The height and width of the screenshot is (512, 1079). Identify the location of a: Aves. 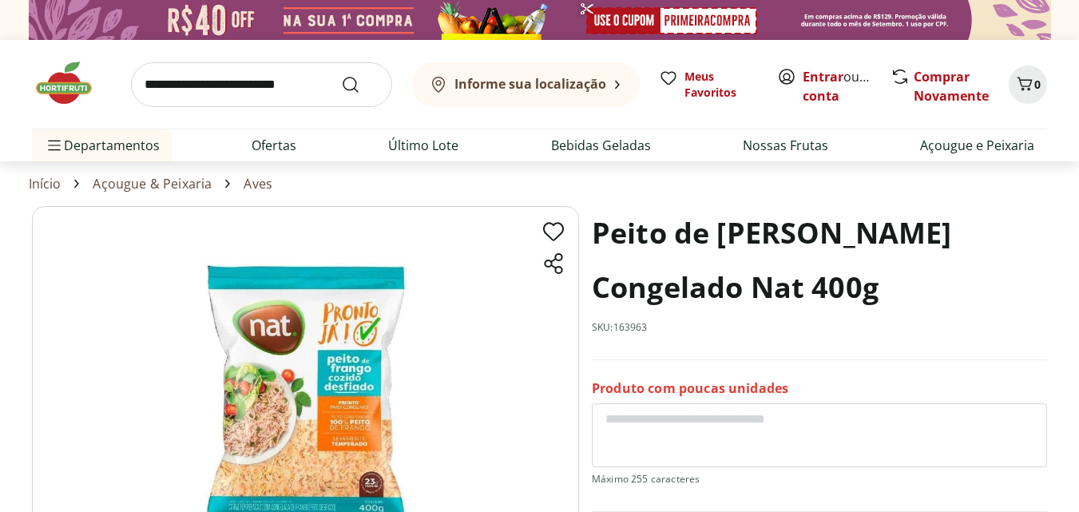
(258, 184).